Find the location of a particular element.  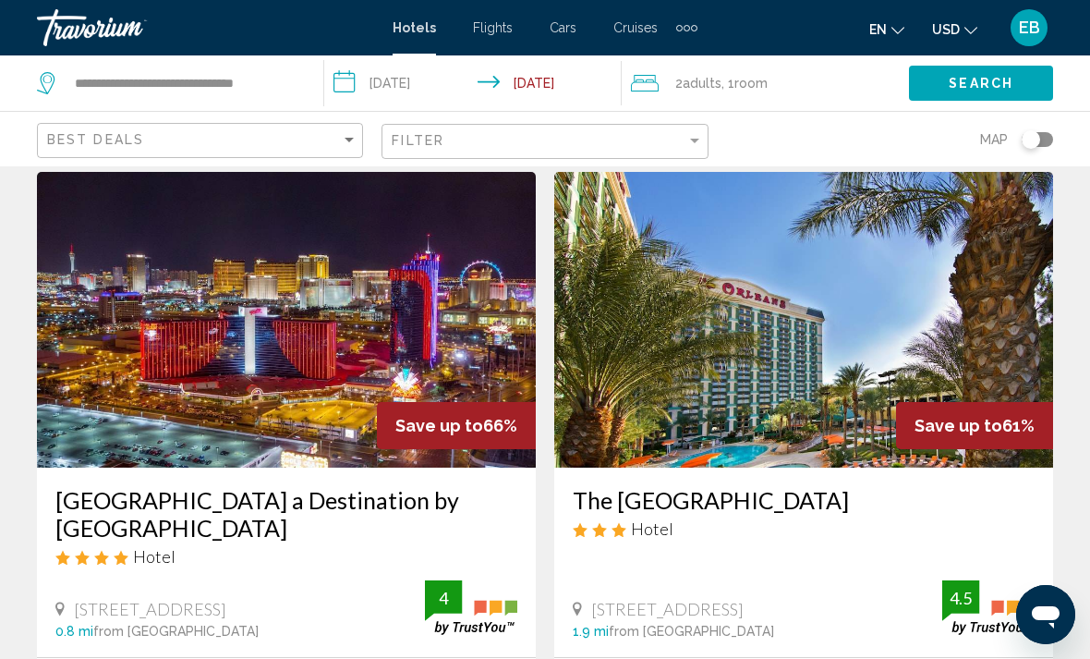

span: 2 is located at coordinates (699, 83).